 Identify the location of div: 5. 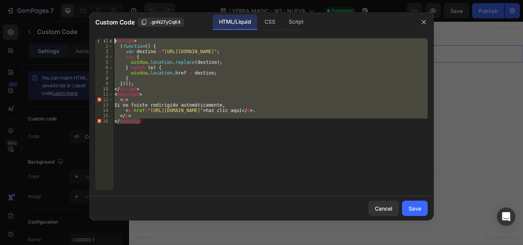
(104, 62).